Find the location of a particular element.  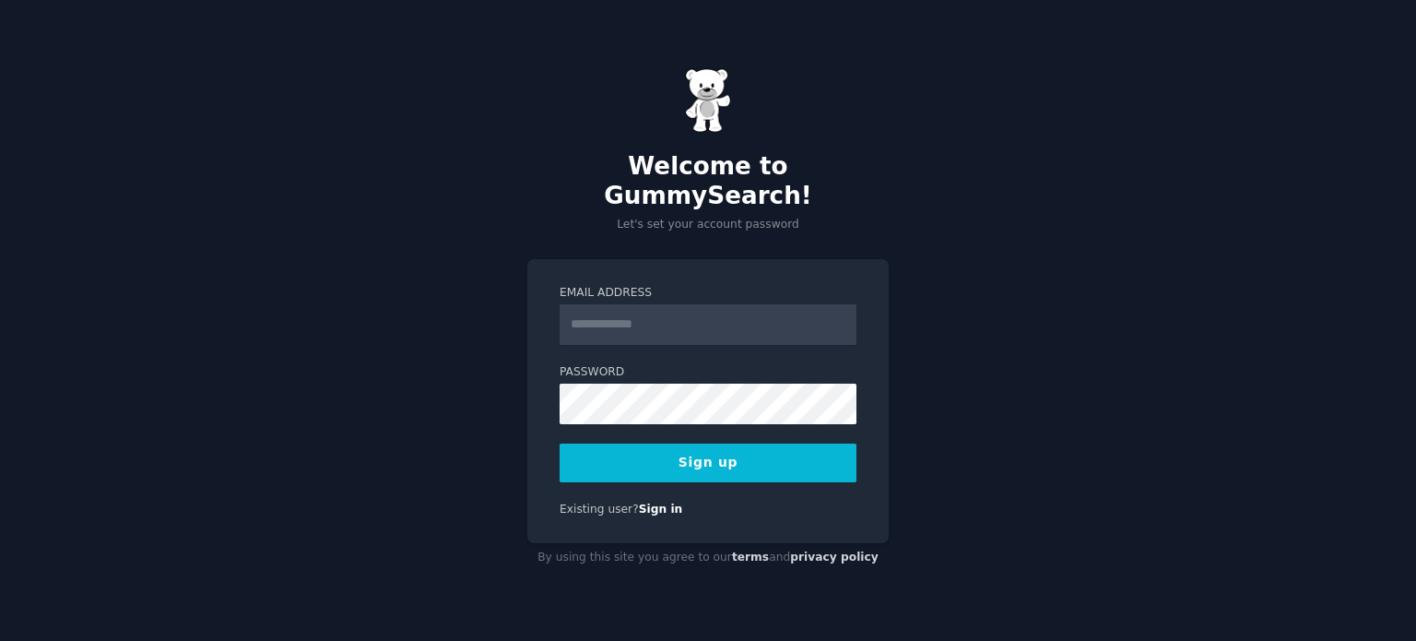

a: Sign in is located at coordinates (661, 509).